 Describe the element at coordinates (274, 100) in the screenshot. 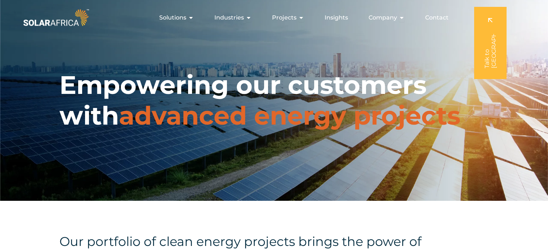

I see `h1: Empowering our customers with` at that location.